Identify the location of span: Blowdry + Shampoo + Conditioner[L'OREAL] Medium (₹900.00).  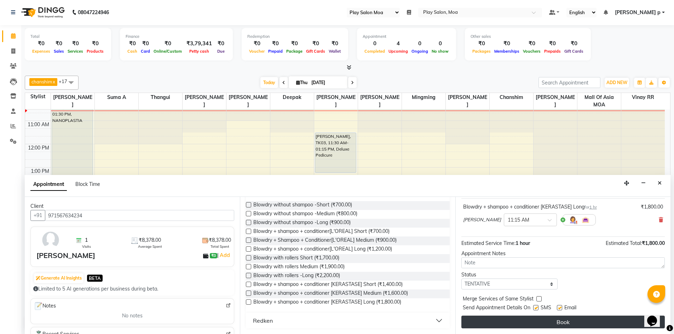
(325, 241).